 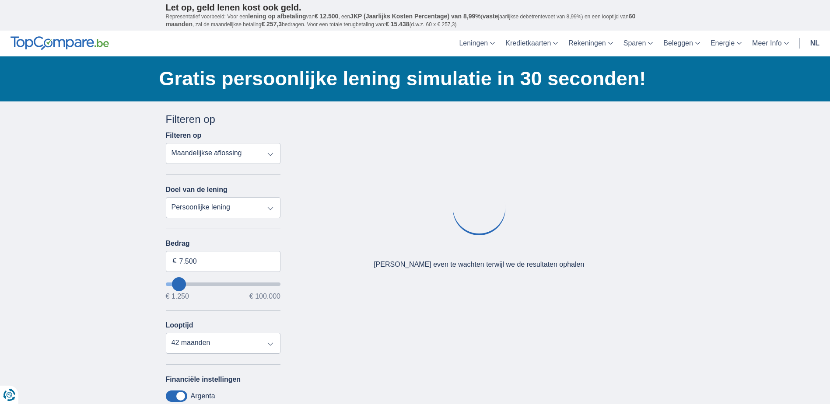 I want to click on div: Filteren op, so click(x=223, y=119).